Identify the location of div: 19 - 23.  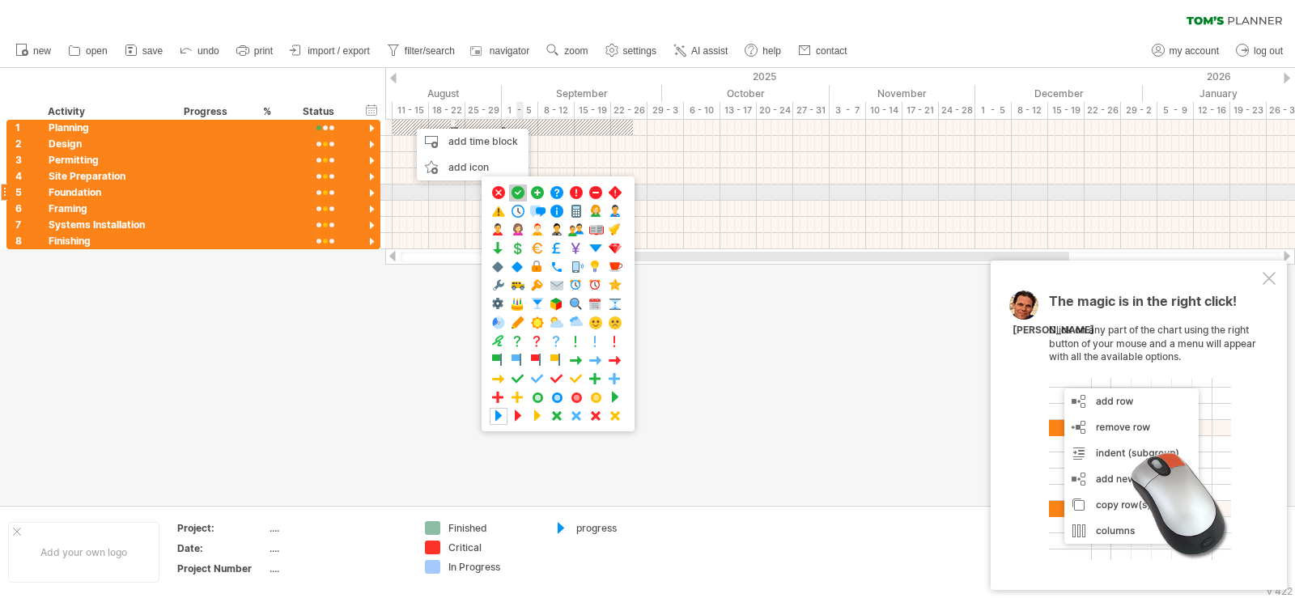
(1248, 110).